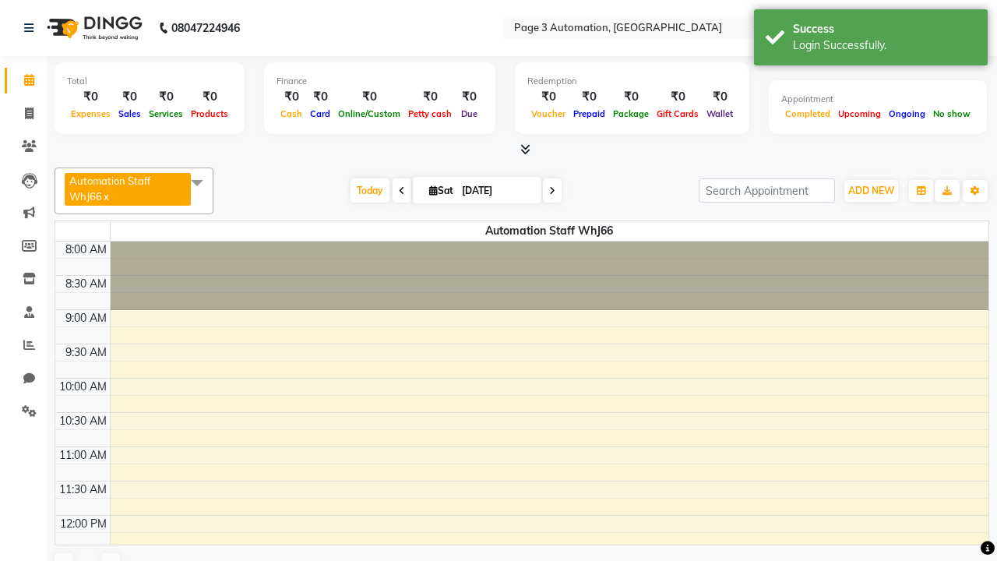  What do you see at coordinates (871, 191) in the screenshot?
I see `button: ADD NEW` at bounding box center [871, 191].